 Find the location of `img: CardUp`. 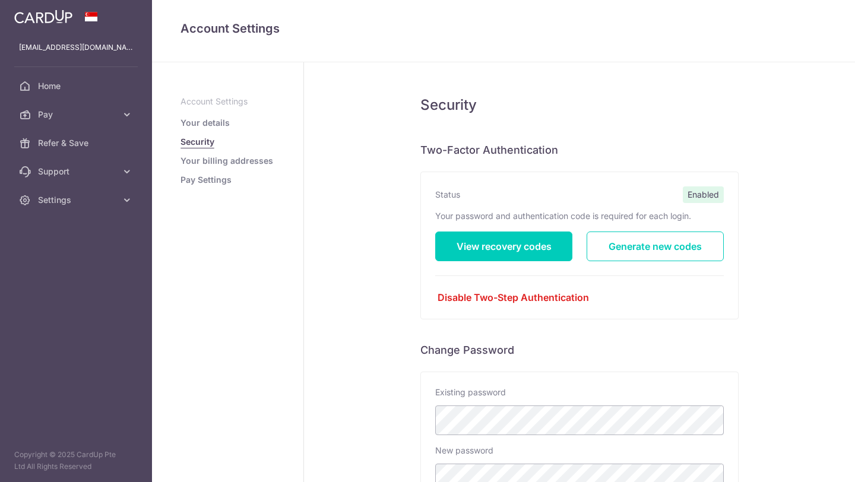

img: CardUp is located at coordinates (43, 17).